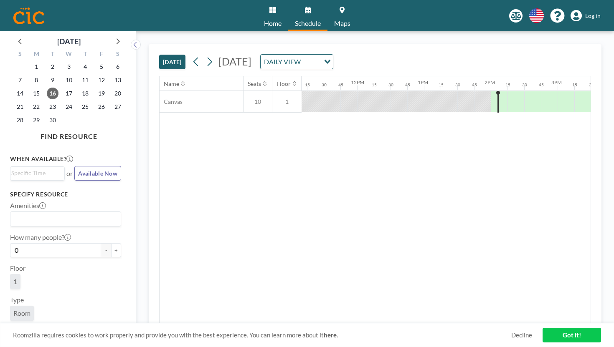 The image size is (614, 347). I want to click on a: Got it!, so click(571, 335).